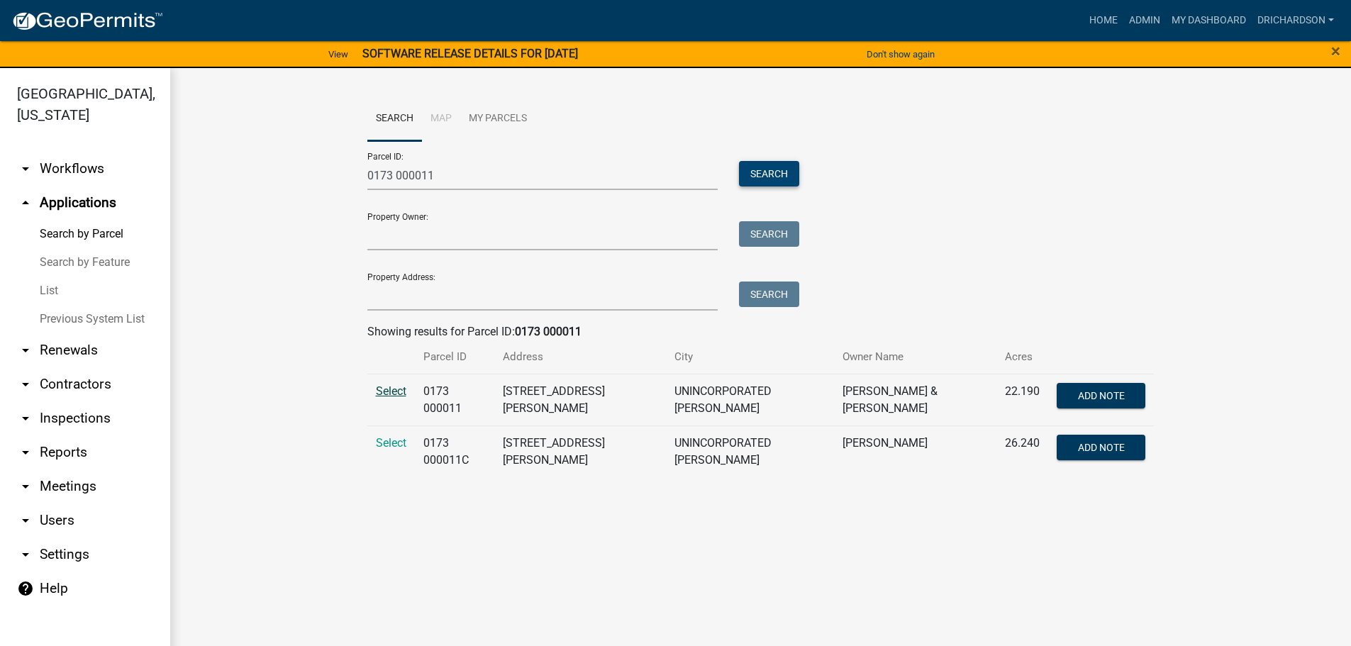  Describe the element at coordinates (761, 332) in the screenshot. I see `div: Showing results for Parcel ID:` at that location.